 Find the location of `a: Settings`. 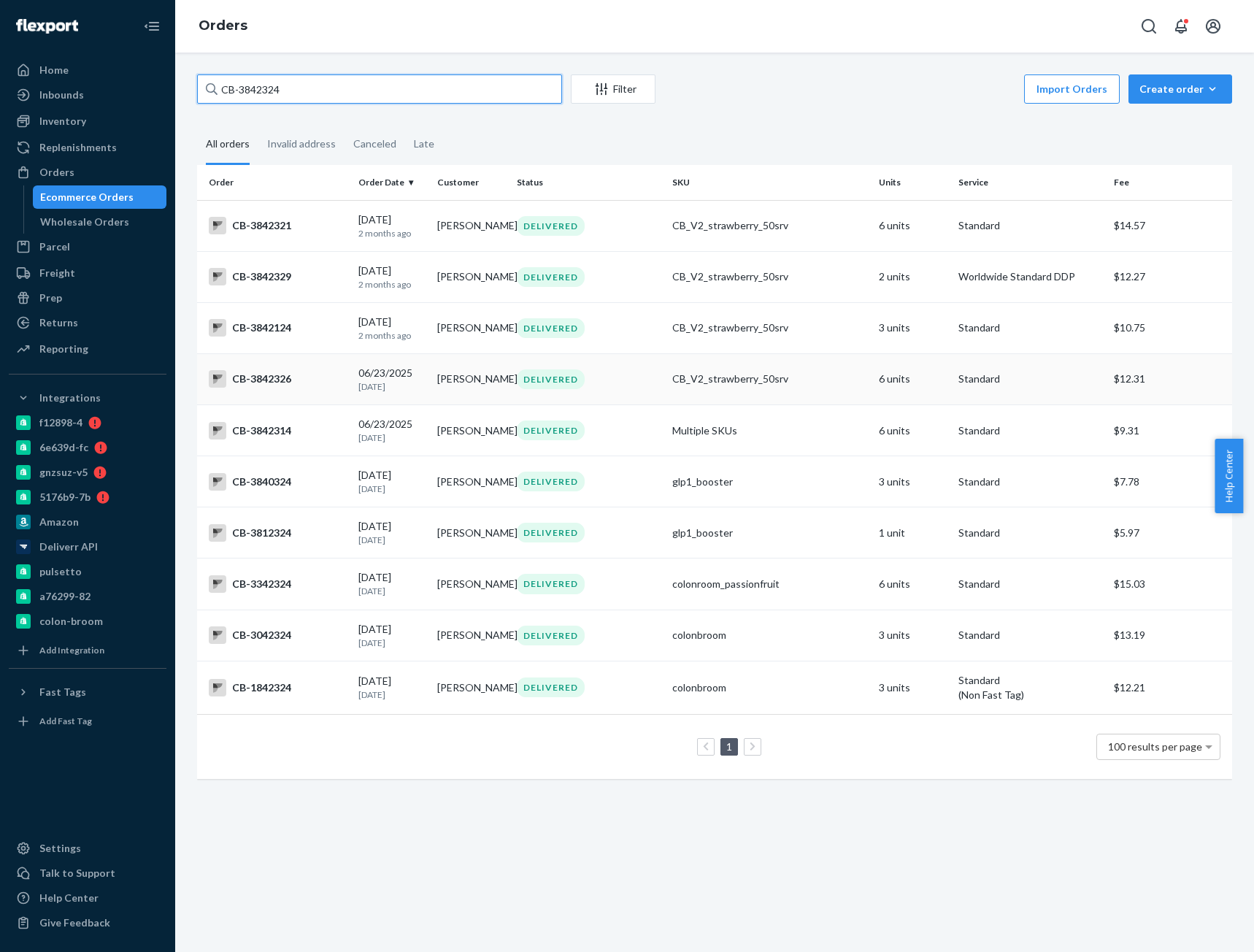

a: Settings is located at coordinates (88, 849).